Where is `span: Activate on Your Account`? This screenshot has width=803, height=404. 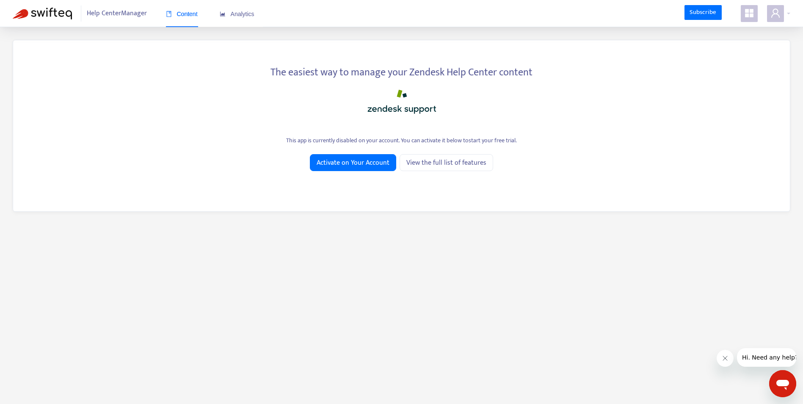 span: Activate on Your Account is located at coordinates (353, 163).